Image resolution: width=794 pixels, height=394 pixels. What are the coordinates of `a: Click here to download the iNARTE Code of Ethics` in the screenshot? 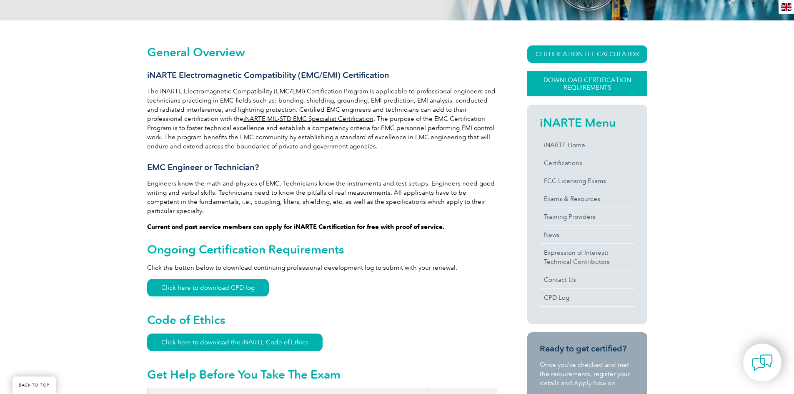 It's located at (235, 342).